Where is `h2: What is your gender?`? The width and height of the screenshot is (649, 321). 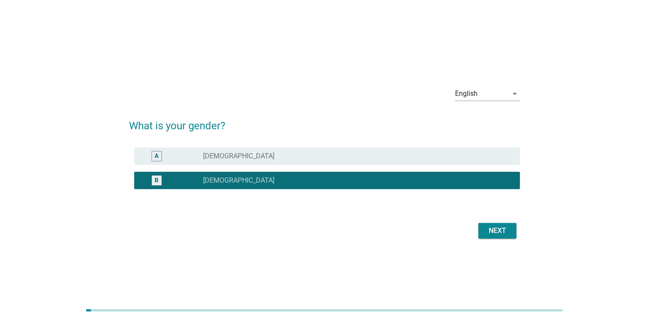
h2: What is your gender? is located at coordinates (324, 121).